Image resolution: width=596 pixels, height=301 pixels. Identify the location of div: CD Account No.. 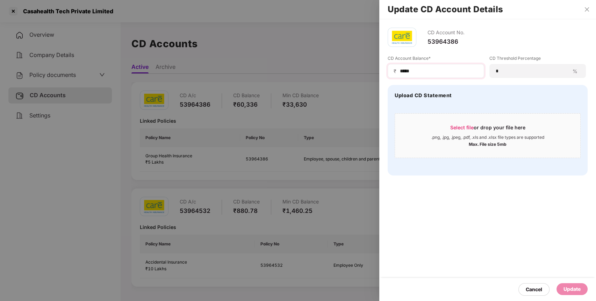
(446, 32).